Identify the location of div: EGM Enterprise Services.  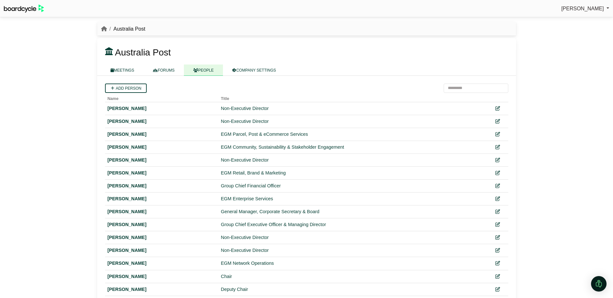
(353, 199).